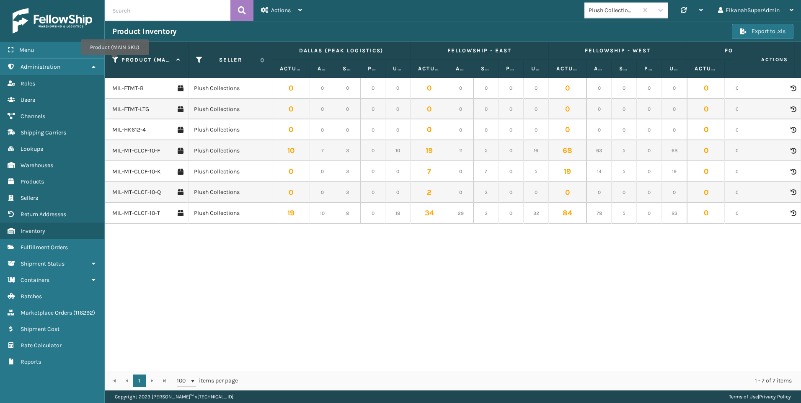  Describe the element at coordinates (599, 213) in the screenshot. I see `td: 78` at that location.